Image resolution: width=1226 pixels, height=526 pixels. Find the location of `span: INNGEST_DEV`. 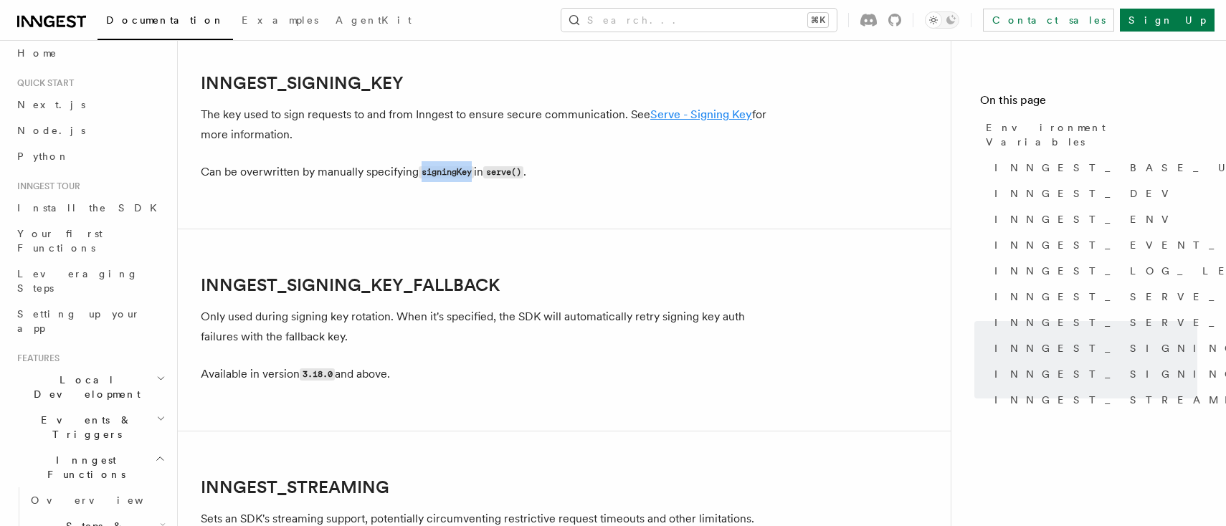

span: INNGEST_DEV is located at coordinates (1086, 194).